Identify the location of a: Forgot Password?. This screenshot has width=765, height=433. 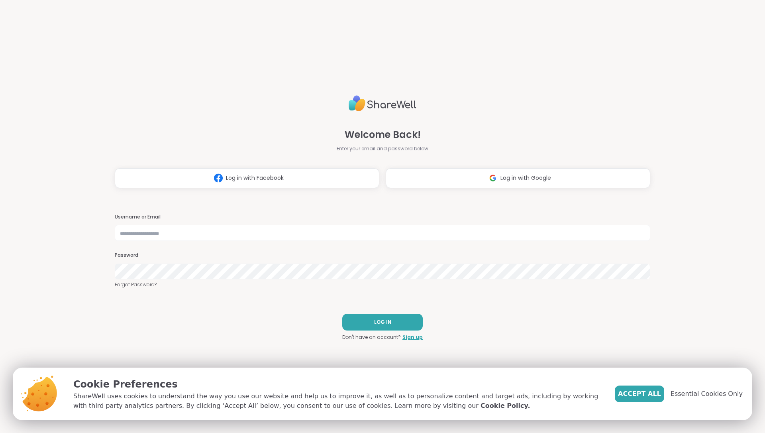
(383, 285).